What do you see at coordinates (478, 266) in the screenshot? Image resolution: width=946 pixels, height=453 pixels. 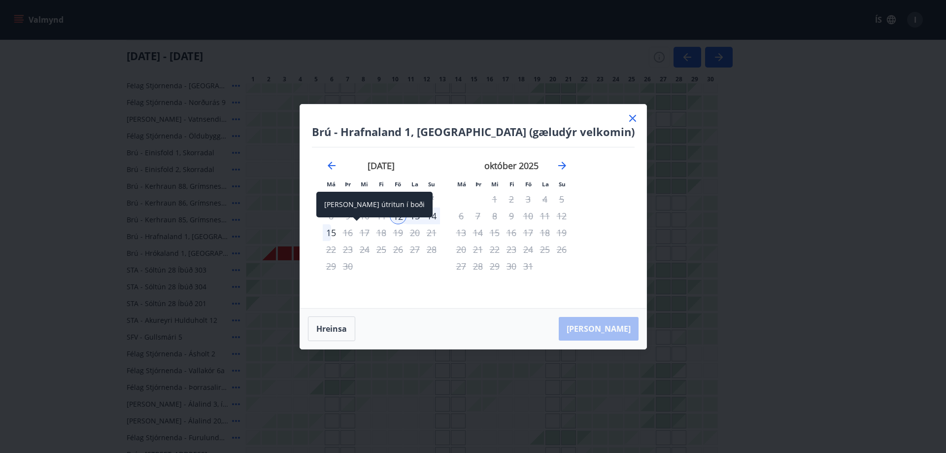 I see `td: Not available. þriðjudagur, 28. október 2025` at bounding box center [478, 266].